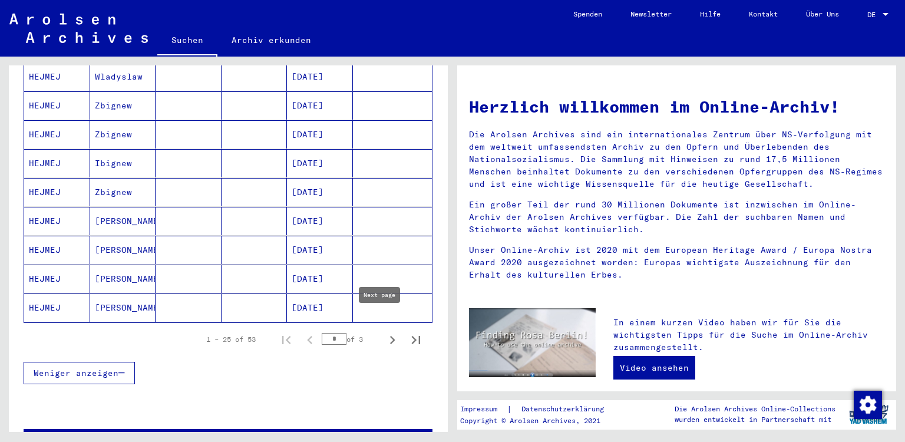 The image size is (905, 442). Describe the element at coordinates (654, 368) in the screenshot. I see `a: Video ansehen` at that location.